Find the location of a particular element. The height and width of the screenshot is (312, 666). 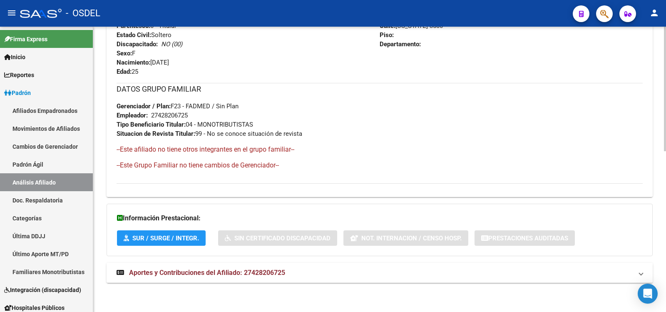

strong: Calle: is located at coordinates (388, 26).